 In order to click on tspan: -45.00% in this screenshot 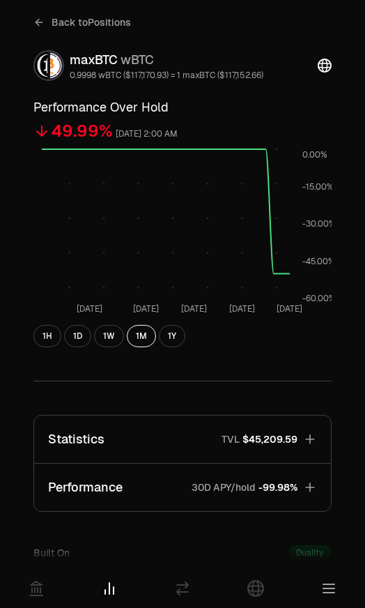, I will do `click(319, 261)`.